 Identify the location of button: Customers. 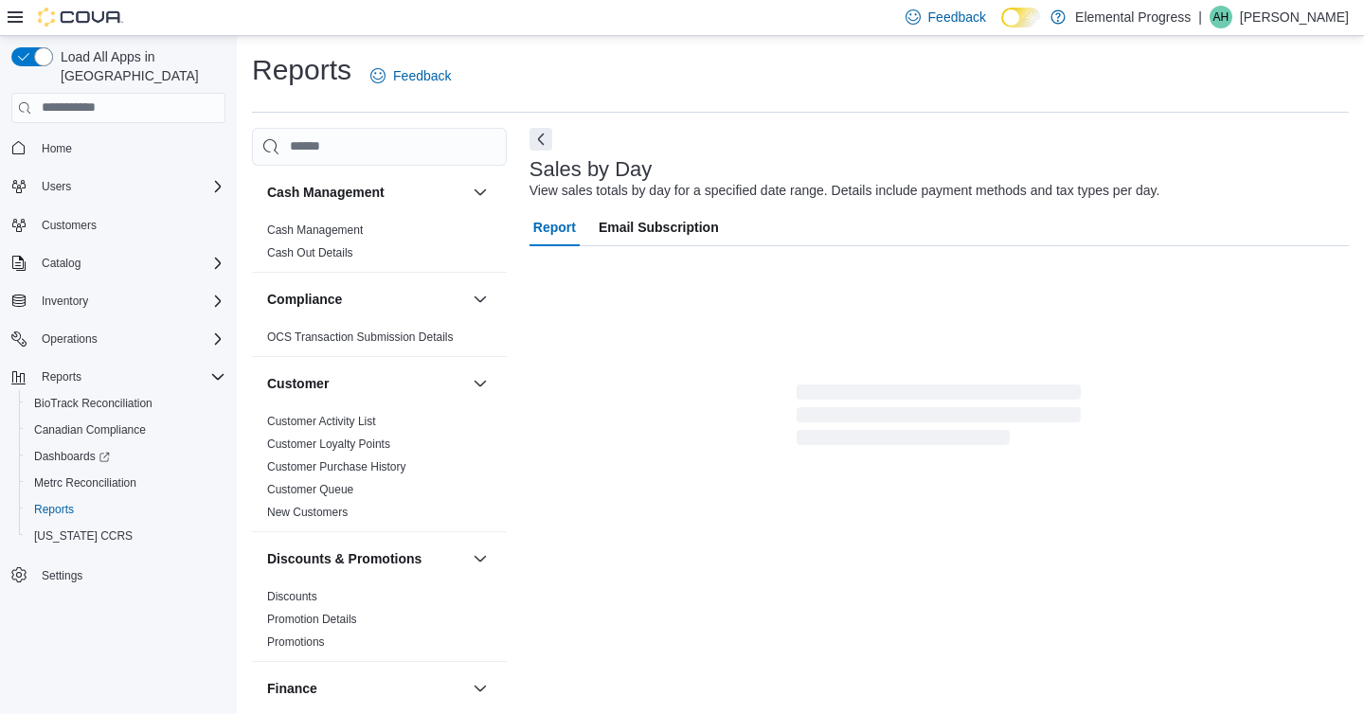
(118, 225).